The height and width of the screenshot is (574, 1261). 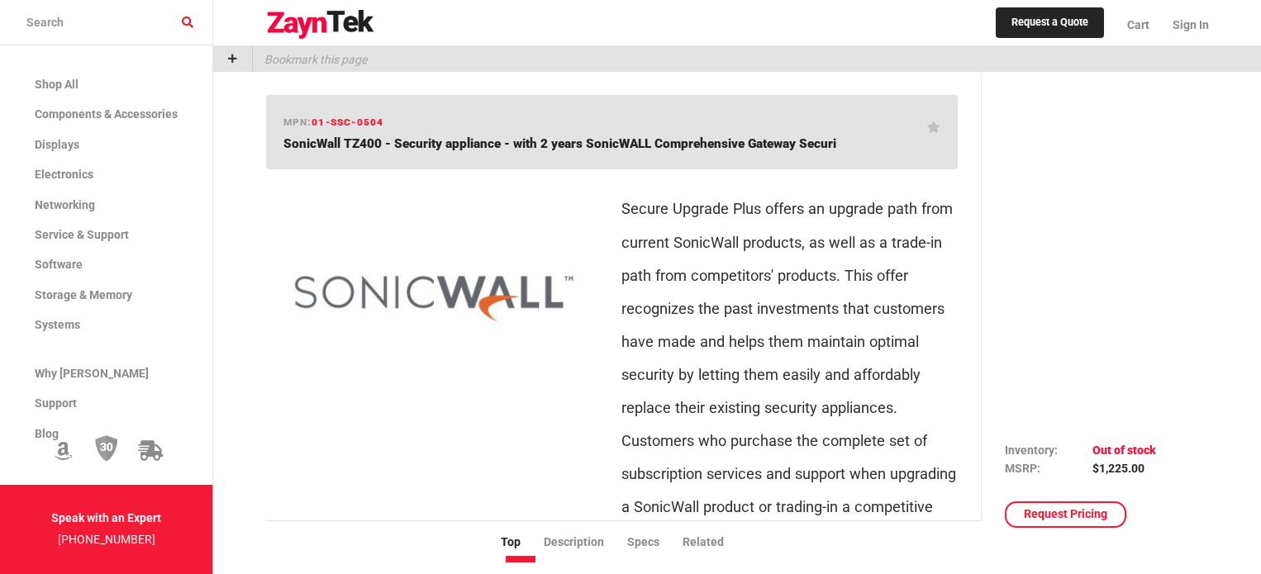 I want to click on span: Cart, so click(x=1138, y=25).